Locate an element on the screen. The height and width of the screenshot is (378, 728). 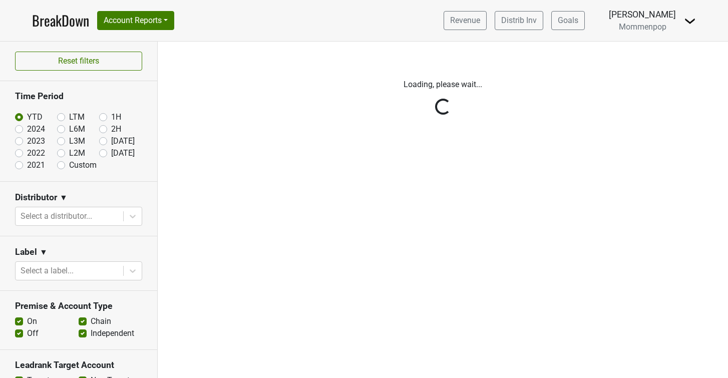
button: Account Reports is located at coordinates (136, 21).